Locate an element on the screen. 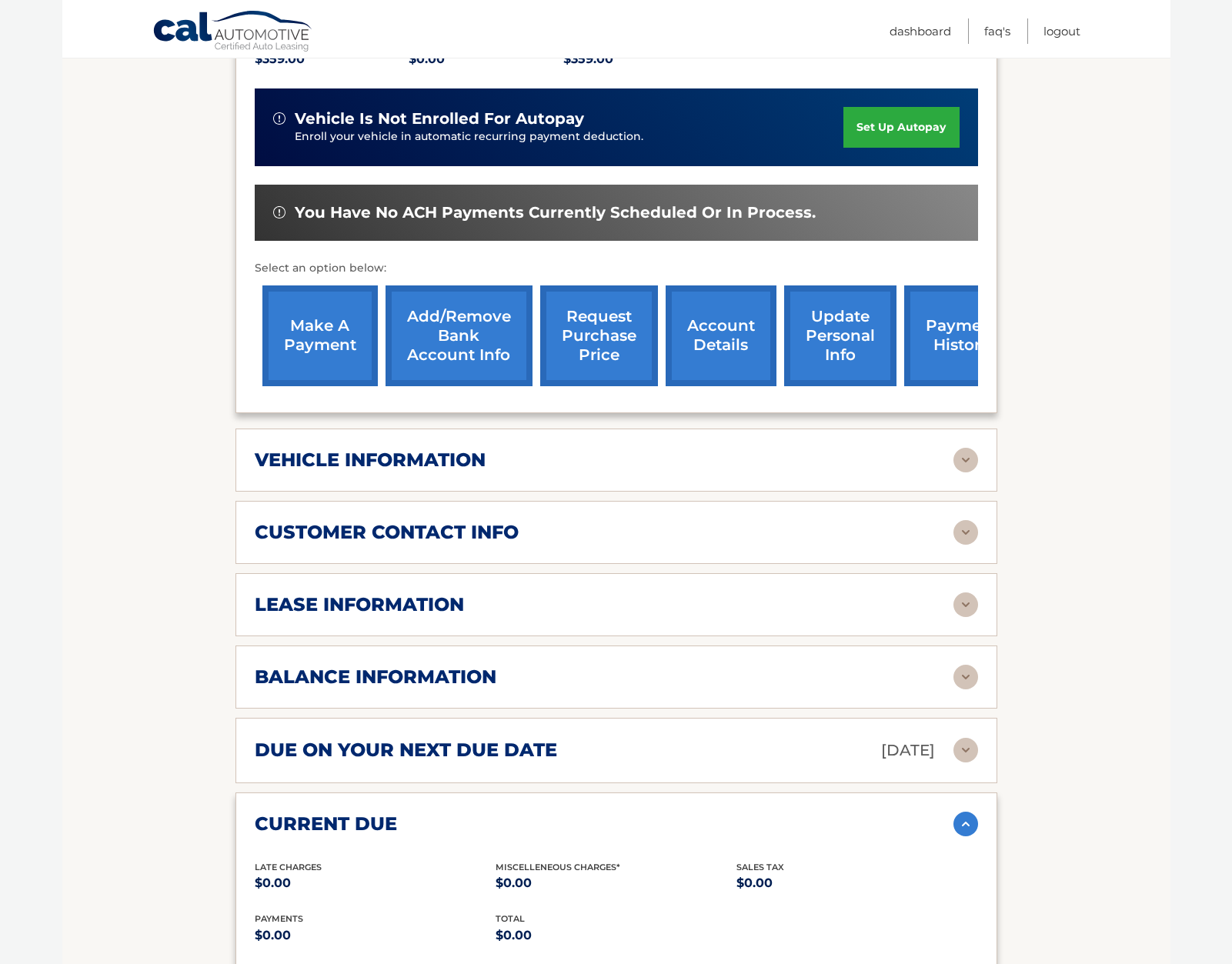  h2: customer contact info is located at coordinates (386, 532).